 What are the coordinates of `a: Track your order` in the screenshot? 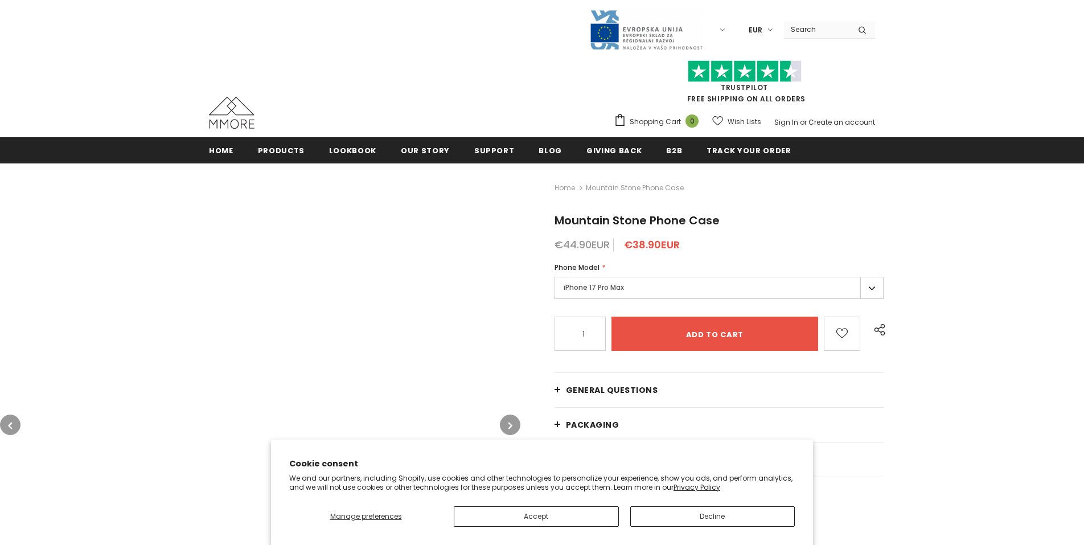 It's located at (749, 150).